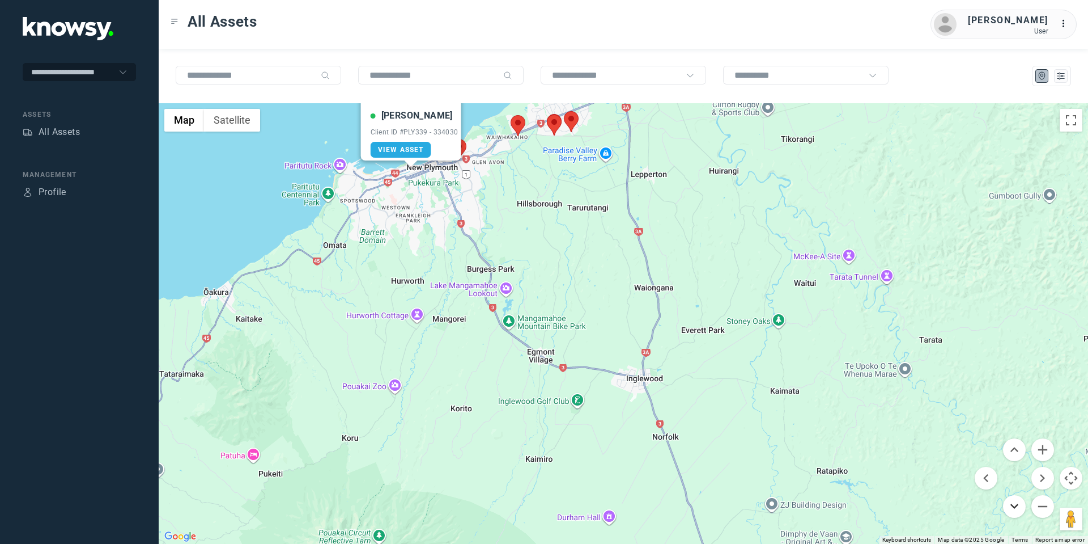  Describe the element at coordinates (44, 192) in the screenshot. I see `a: ProfileProfile` at that location.